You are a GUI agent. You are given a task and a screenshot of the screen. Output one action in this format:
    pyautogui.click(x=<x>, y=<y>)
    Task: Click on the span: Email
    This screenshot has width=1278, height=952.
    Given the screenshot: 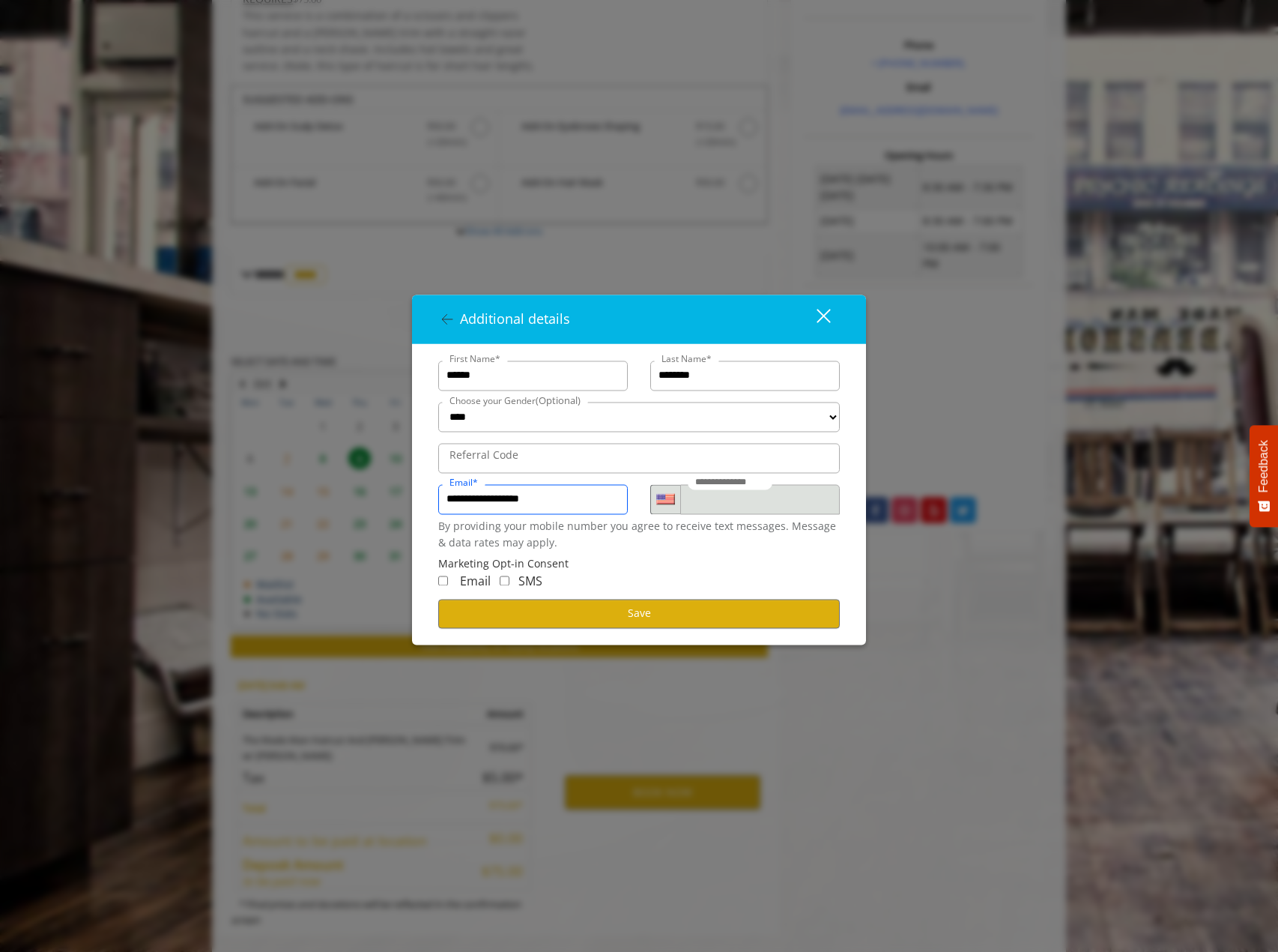 What is the action you would take?
    pyautogui.click(x=474, y=581)
    